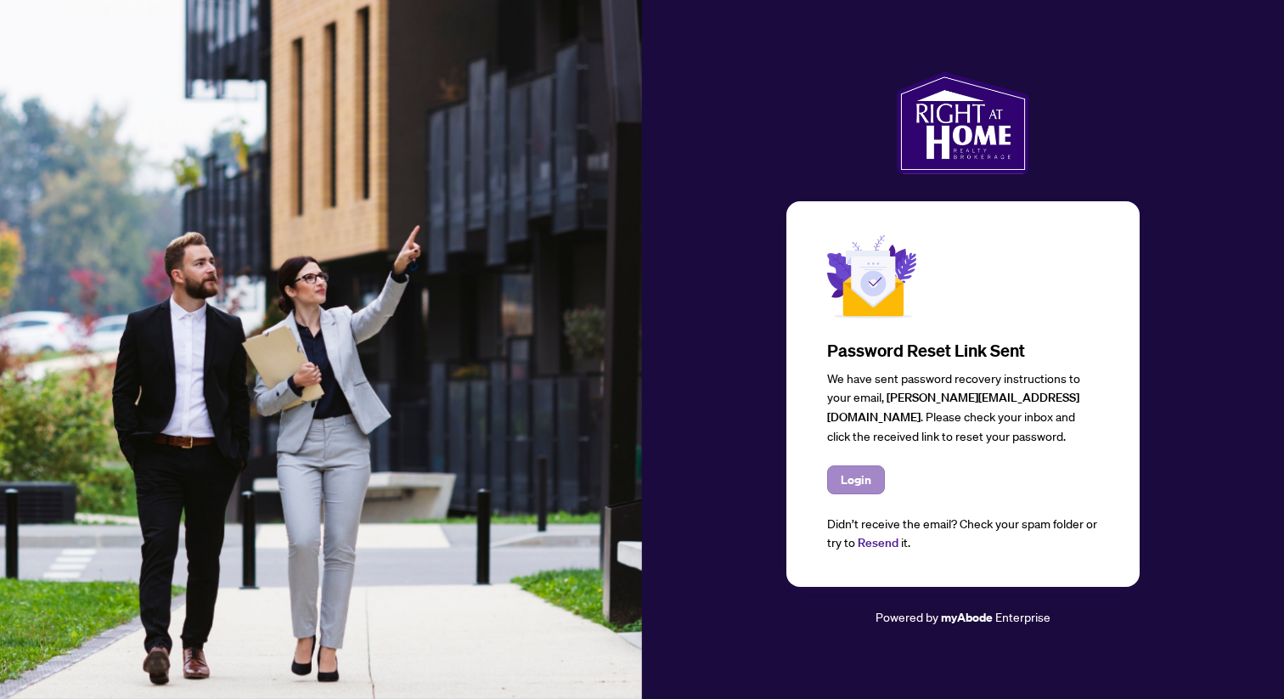  What do you see at coordinates (962, 123) in the screenshot?
I see `img: ma-logo` at bounding box center [962, 123].